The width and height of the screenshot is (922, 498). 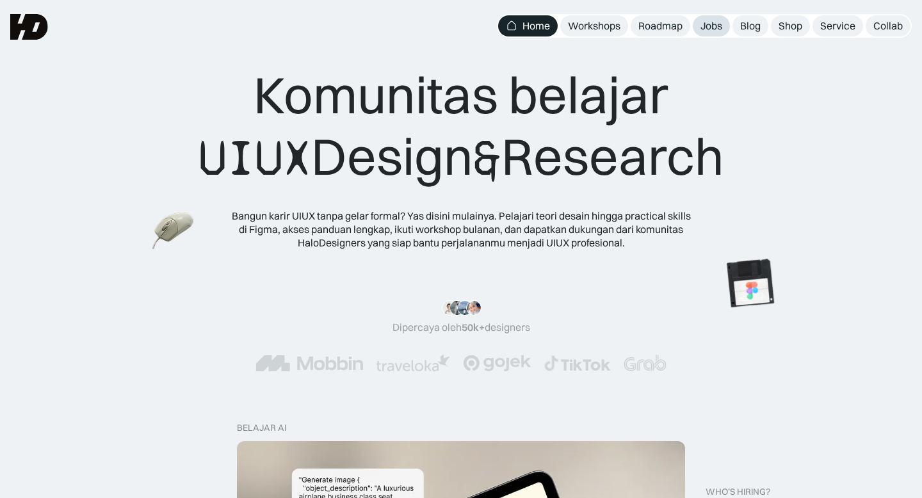 I want to click on a: Shop, so click(x=790, y=26).